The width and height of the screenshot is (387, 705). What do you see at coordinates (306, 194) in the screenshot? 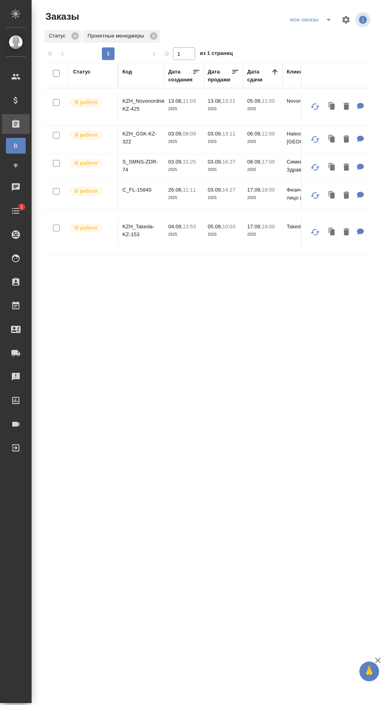
I see `p: Физическое лицо (Сити)` at bounding box center [306, 194].